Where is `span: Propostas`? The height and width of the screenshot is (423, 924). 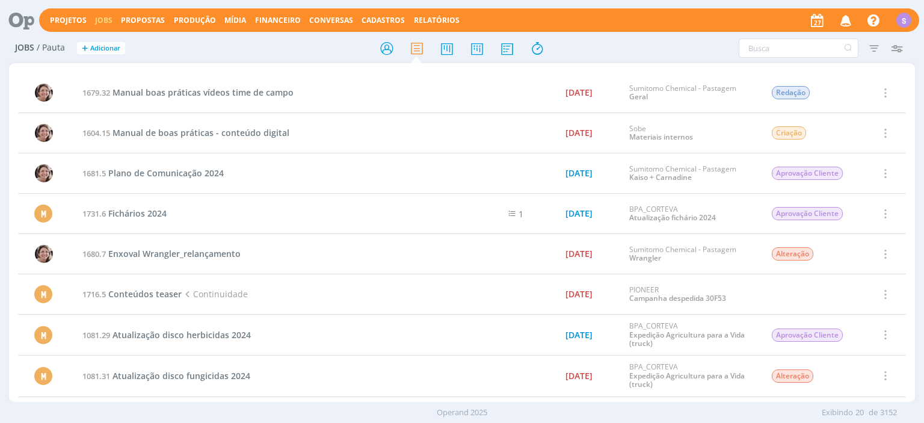
span: Propostas is located at coordinates (143, 20).